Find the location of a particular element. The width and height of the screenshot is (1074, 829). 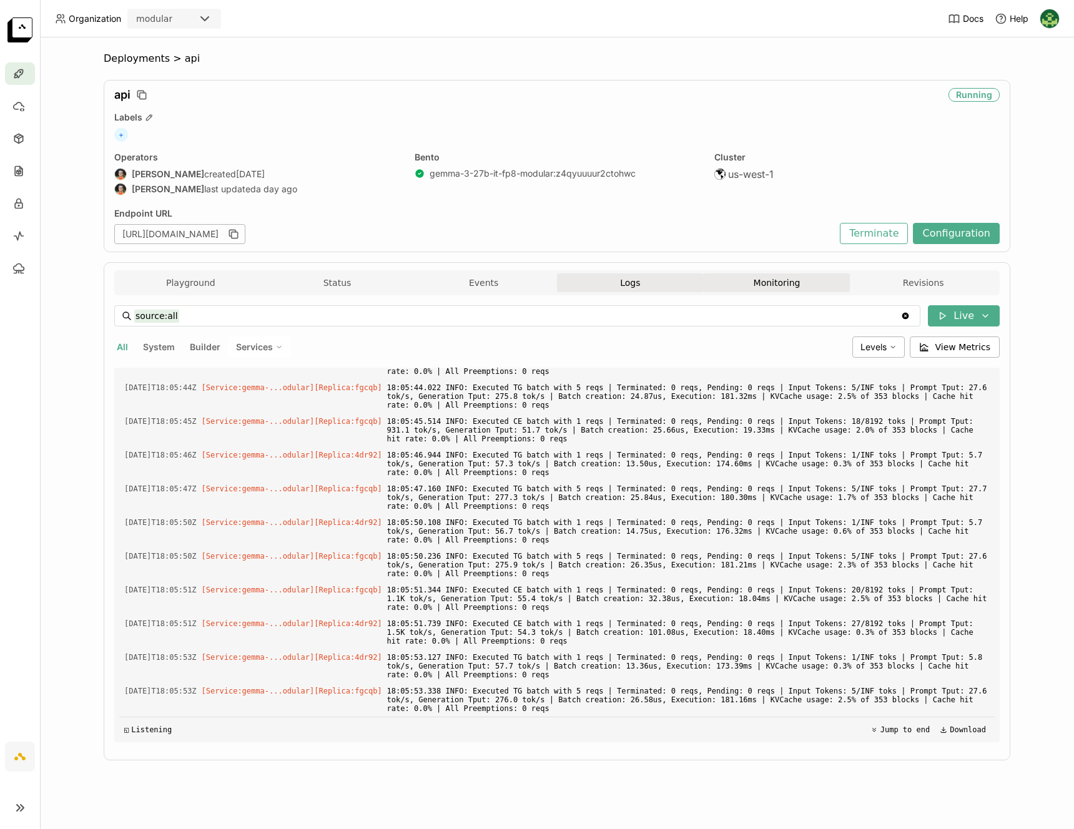

span: Deployments is located at coordinates (137, 59).